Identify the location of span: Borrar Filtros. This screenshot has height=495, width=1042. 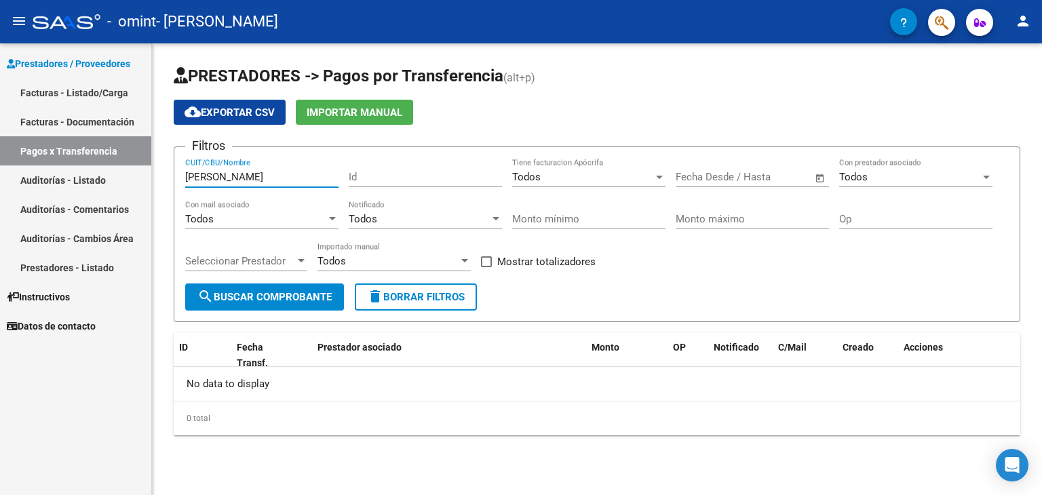
(416, 297).